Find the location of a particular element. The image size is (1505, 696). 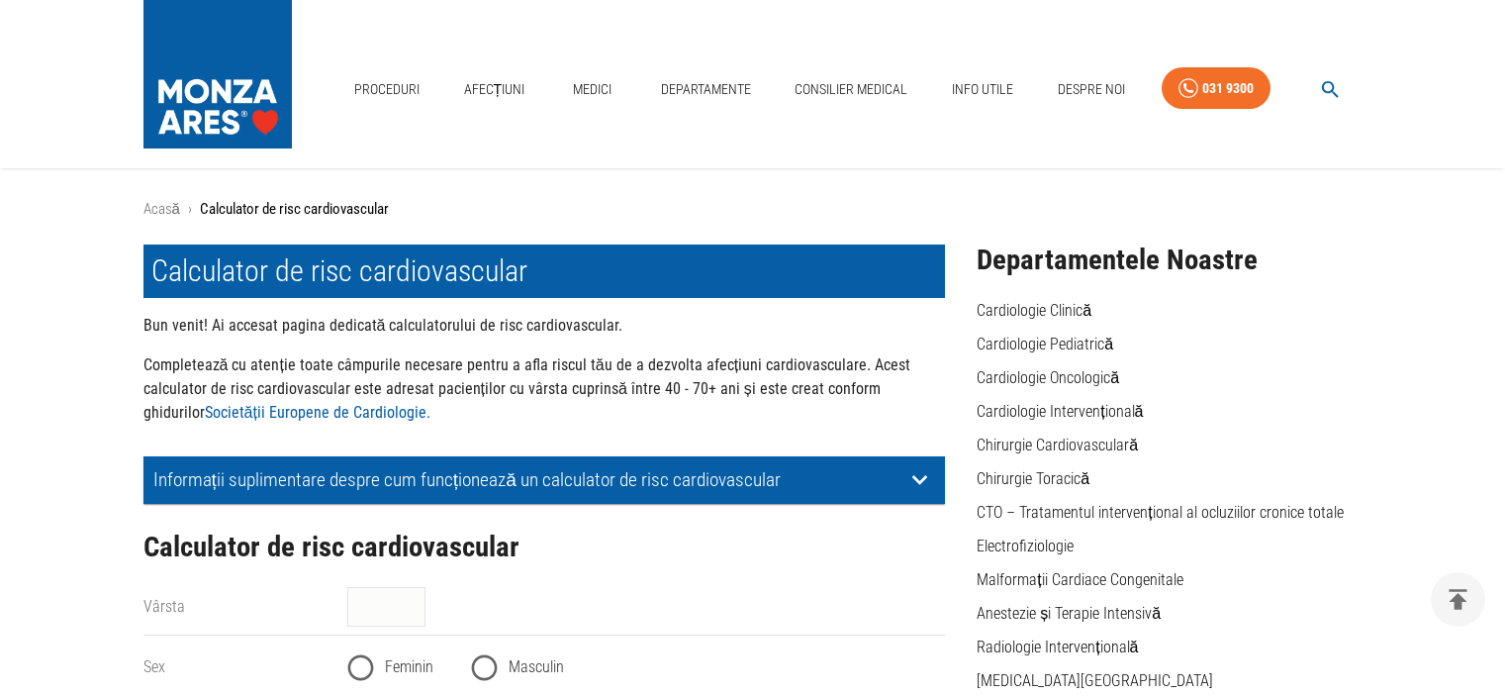

h2: Departamentele Noastre is located at coordinates (1168, 260).